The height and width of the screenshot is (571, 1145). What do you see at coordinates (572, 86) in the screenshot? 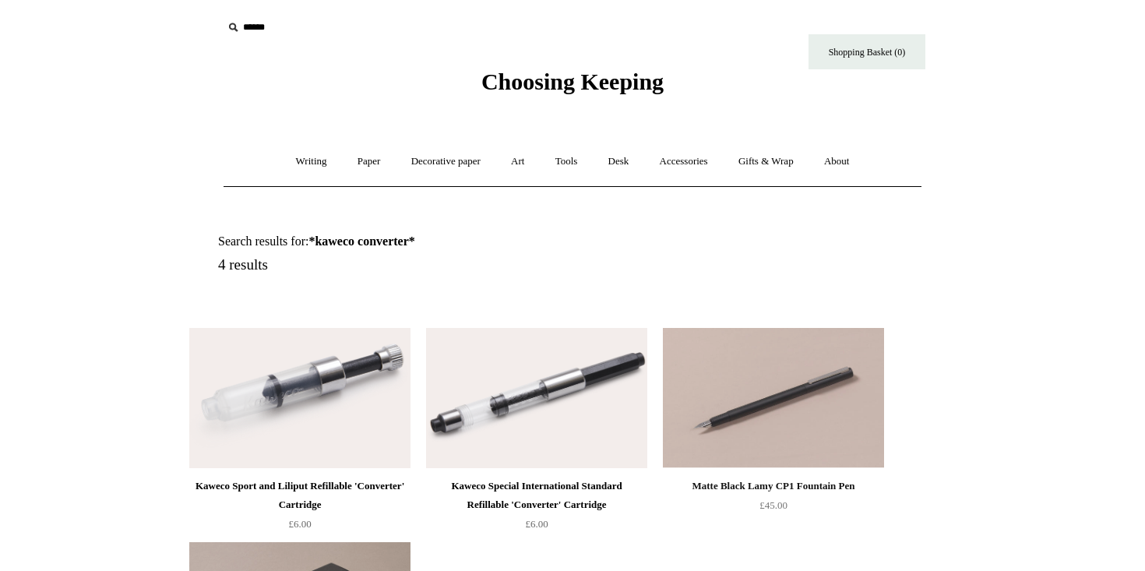
I see `a: Choosing Keeping` at bounding box center [572, 86].